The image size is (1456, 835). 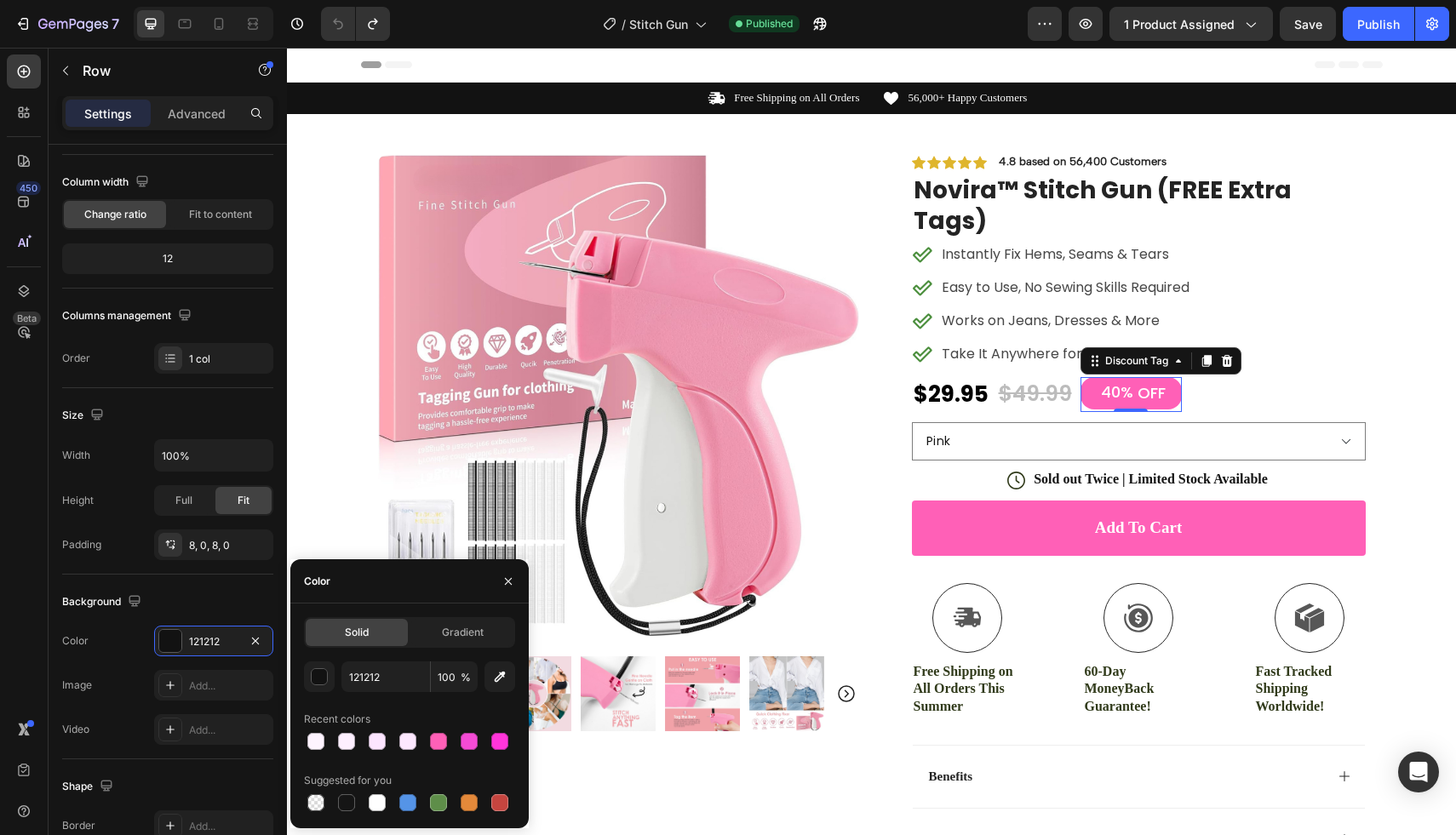 What do you see at coordinates (76, 730) in the screenshot?
I see `div: Video` at bounding box center [76, 730].